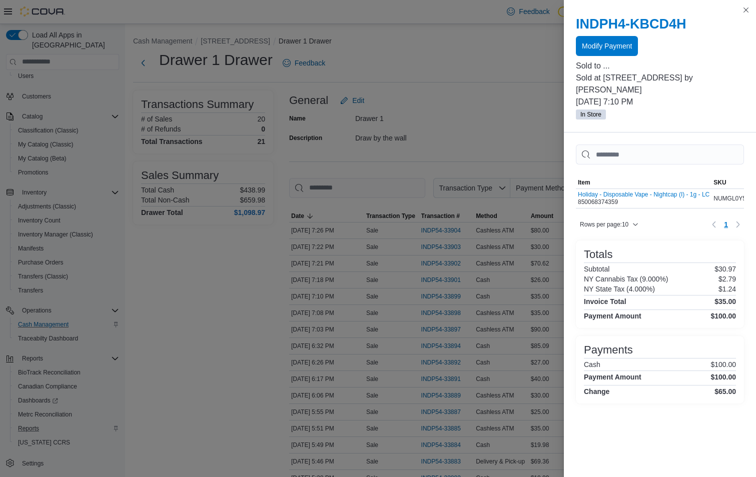 Image resolution: width=756 pixels, height=477 pixels. What do you see at coordinates (726, 225) in the screenshot?
I see `ul: Pagination for table: MemoryTable from EuiInMemoryTable` at bounding box center [726, 225].